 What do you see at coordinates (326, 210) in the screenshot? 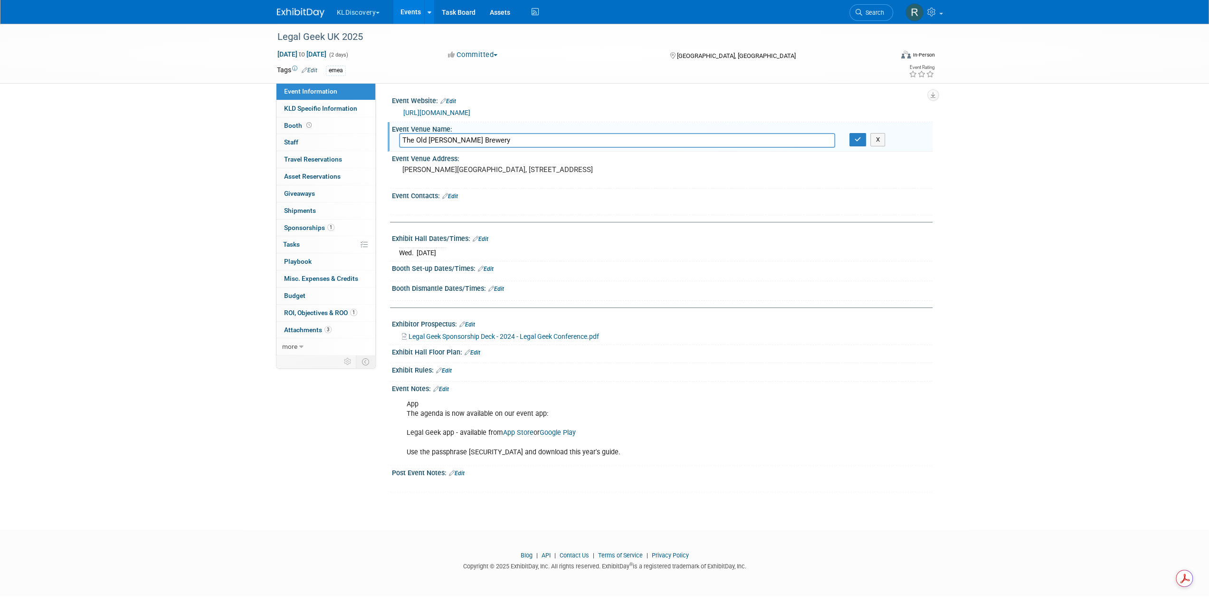
I see `a: Shipments` at bounding box center [326, 210].